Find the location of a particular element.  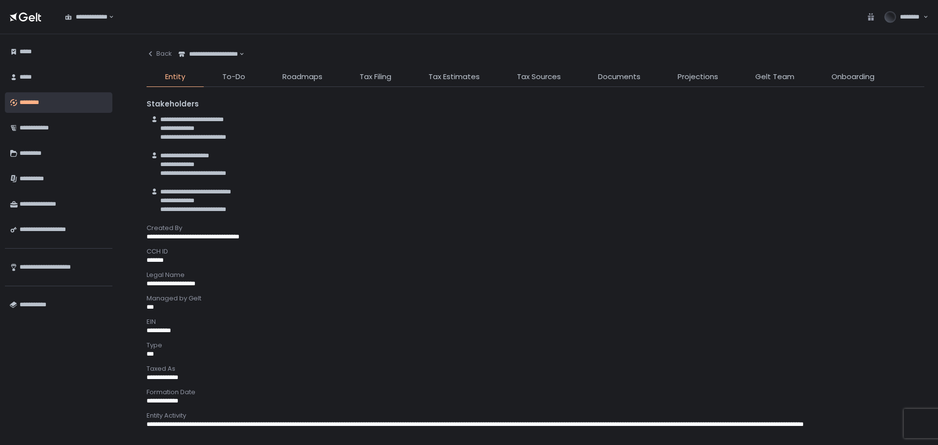

span: Tax Filing is located at coordinates (375, 77).